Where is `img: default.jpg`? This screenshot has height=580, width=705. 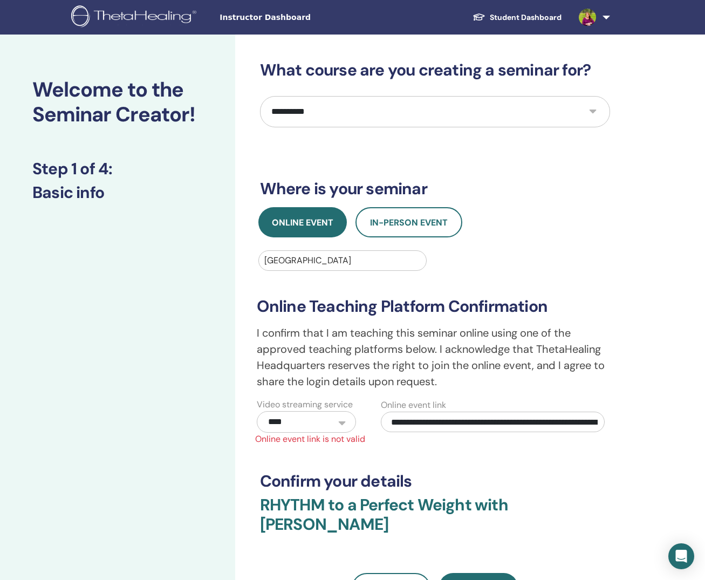 img: default.jpg is located at coordinates (588, 17).